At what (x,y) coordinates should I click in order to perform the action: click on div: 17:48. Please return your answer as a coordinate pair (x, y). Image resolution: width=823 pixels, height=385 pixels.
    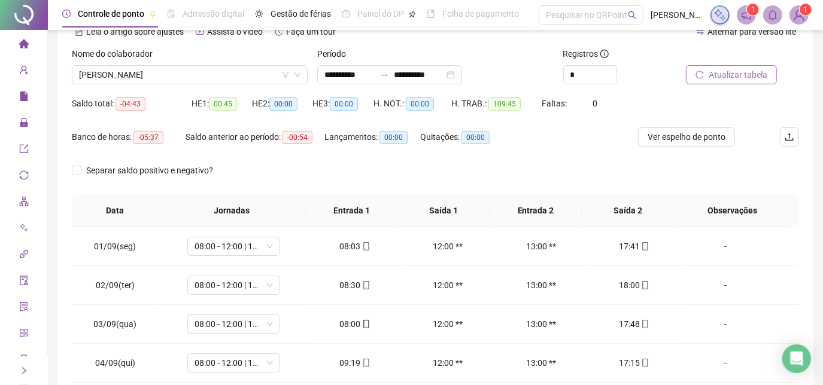
    Looking at the image, I should click on (633, 324).